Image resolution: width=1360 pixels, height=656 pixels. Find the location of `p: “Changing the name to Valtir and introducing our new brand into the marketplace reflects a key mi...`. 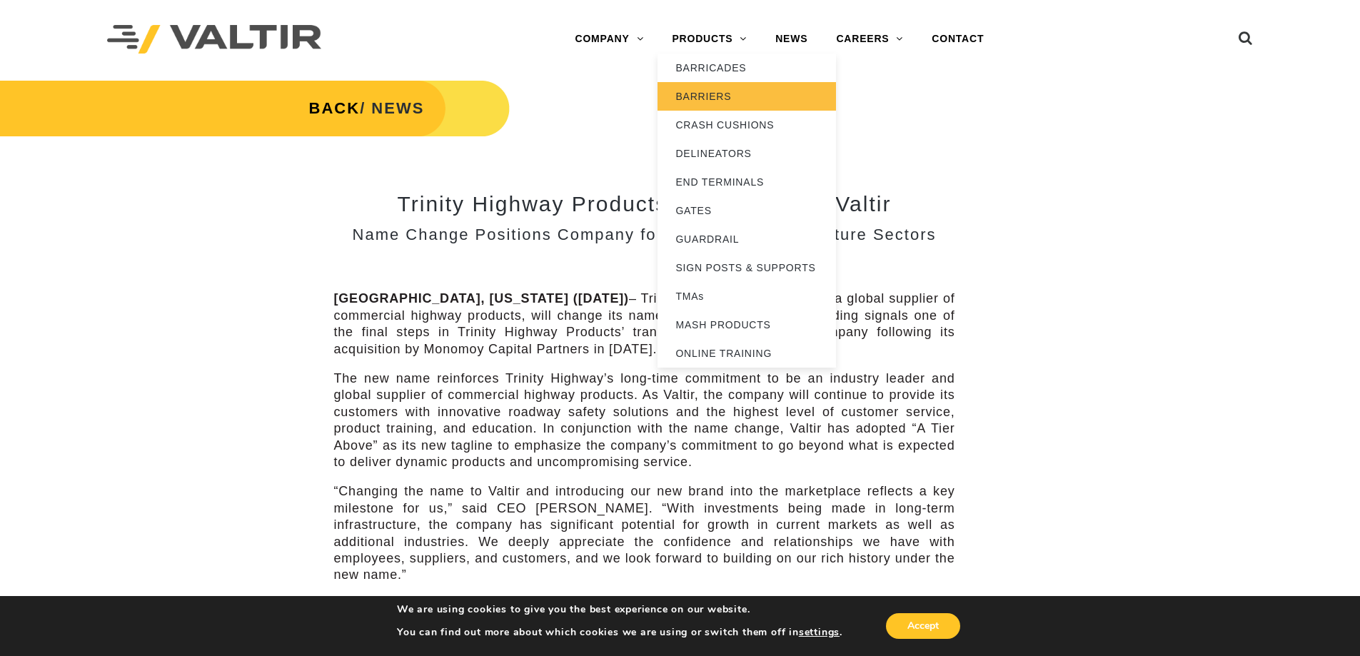

p: “Changing the name to Valtir and introducing our new brand into the marketplace reflects a key mi... is located at coordinates (645, 533).